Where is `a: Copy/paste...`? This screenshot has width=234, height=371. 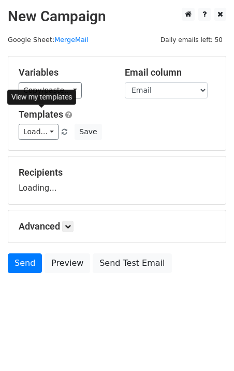 a: Copy/paste... is located at coordinates (50, 90).